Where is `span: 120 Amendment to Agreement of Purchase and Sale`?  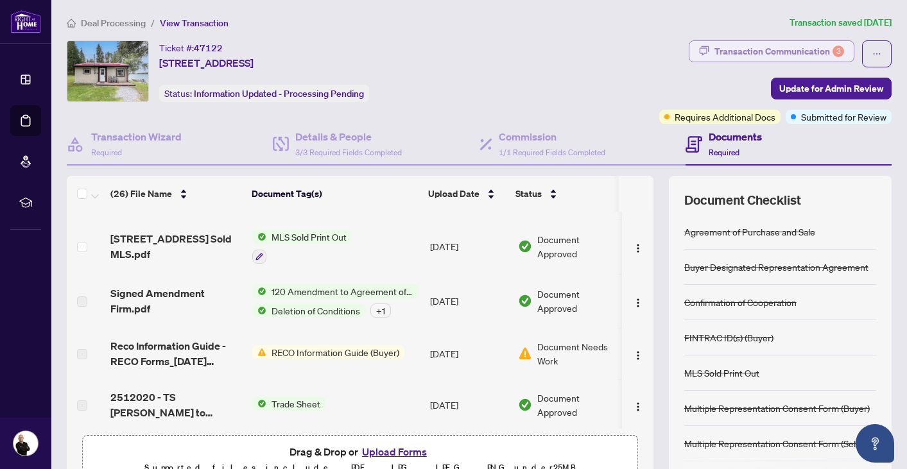 span: 120 Amendment to Agreement of Purchase and Sale is located at coordinates (342, 291).